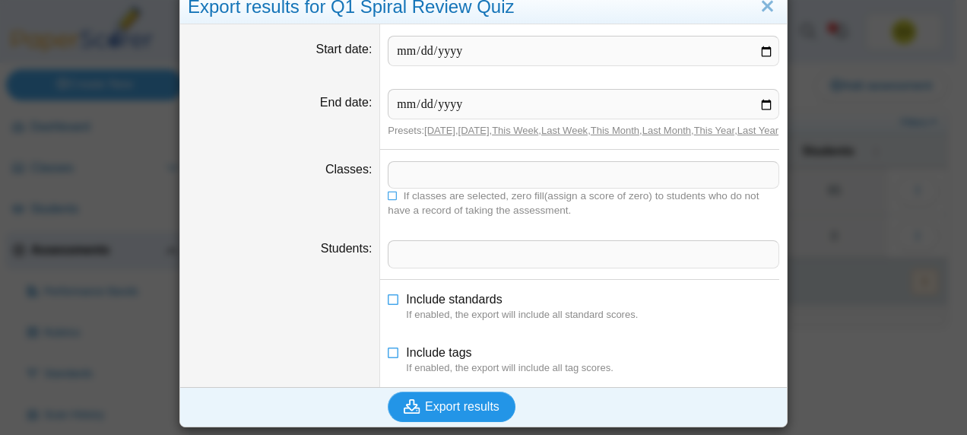  I want to click on a: Last Month, so click(667, 130).